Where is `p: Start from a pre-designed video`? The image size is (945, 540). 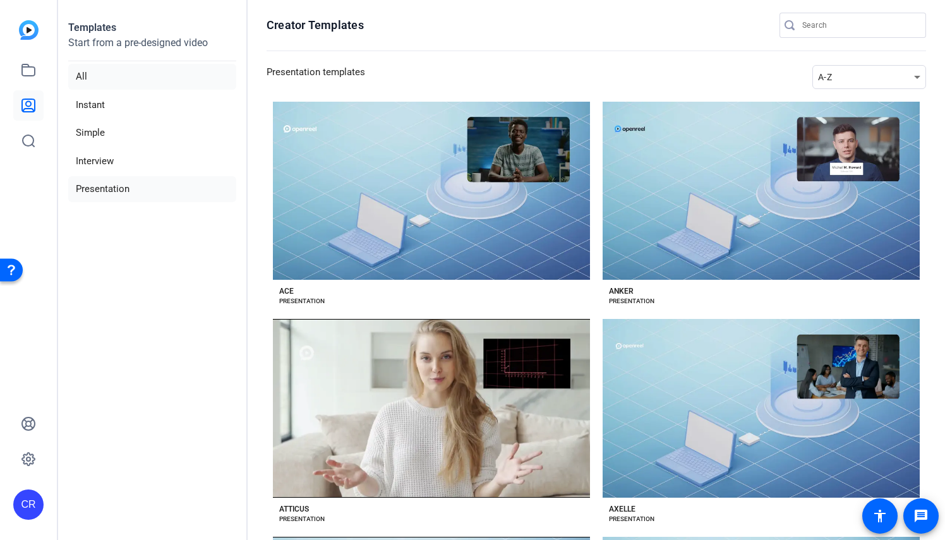 p: Start from a pre-designed video is located at coordinates (152, 48).